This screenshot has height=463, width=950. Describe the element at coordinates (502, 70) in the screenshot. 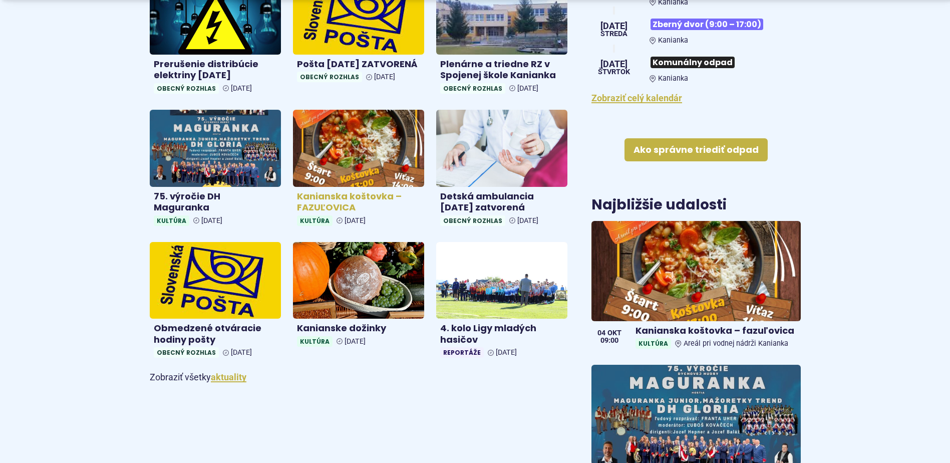

I see `h4: Plenárne a triedne RZ v Spojenej škole Kanianka` at that location.